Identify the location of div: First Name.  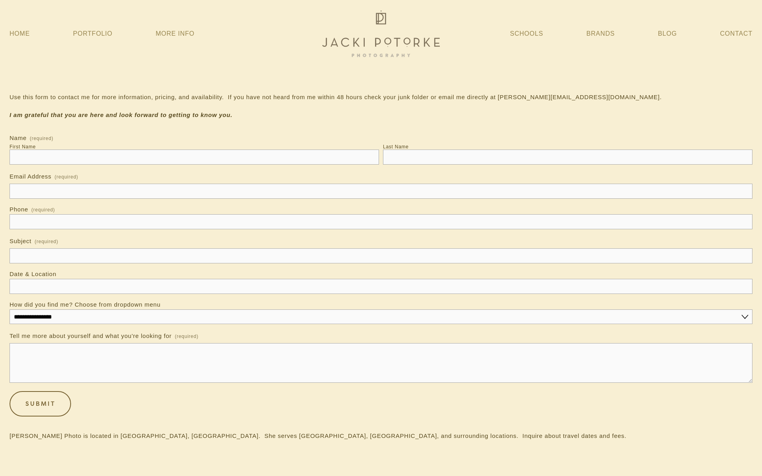
(23, 147).